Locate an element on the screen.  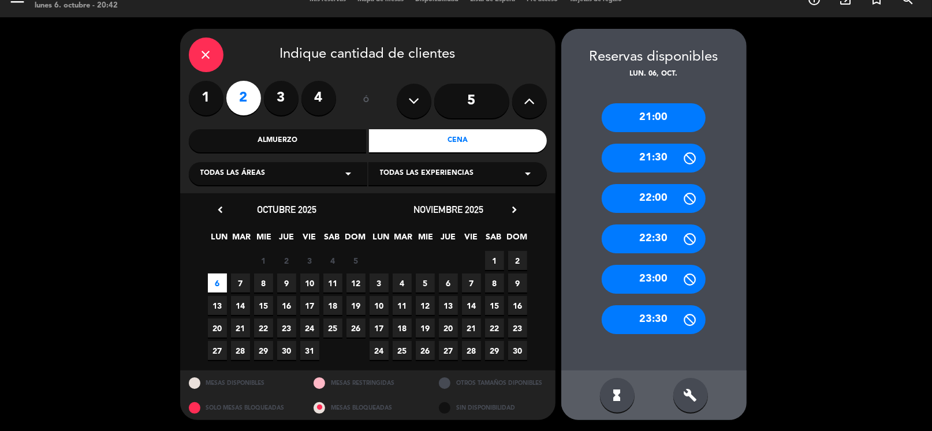
div: OTROS TAMAÑOS DIPONIBLES is located at coordinates (492, 383).